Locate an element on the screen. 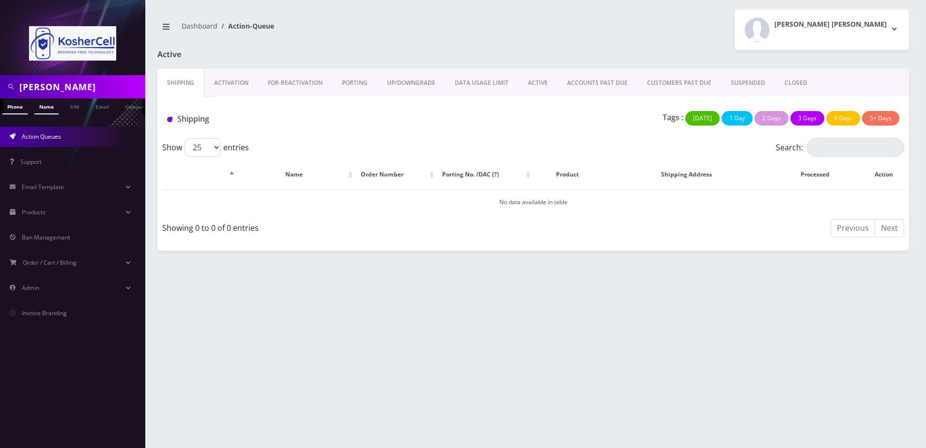 Image resolution: width=926 pixels, height=448 pixels. button: 3 Days is located at coordinates (808, 118).